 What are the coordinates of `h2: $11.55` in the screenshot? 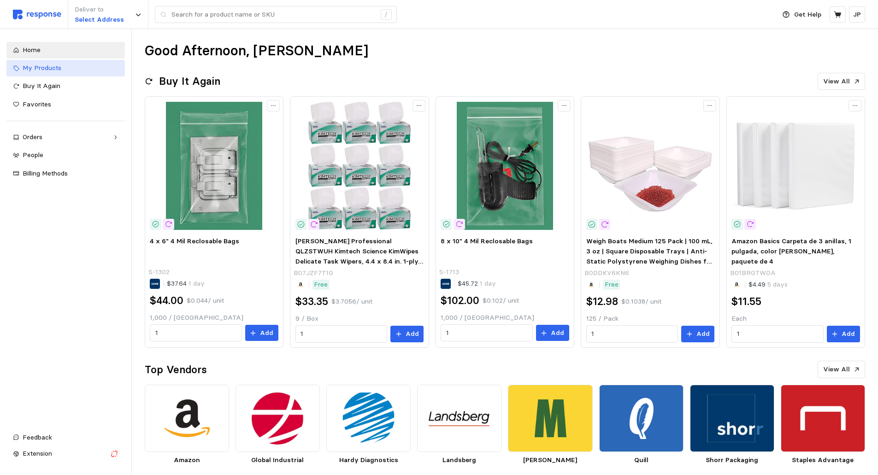 It's located at (746, 301).